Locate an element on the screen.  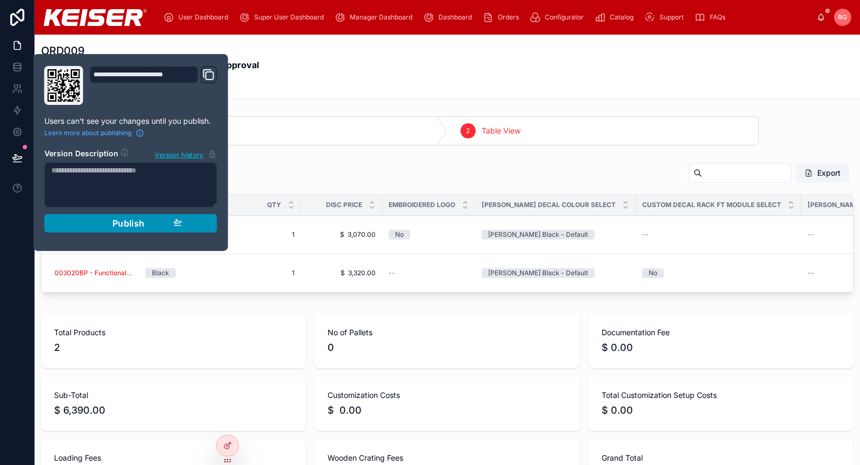
span: User Dashboard is located at coordinates (203, 17).